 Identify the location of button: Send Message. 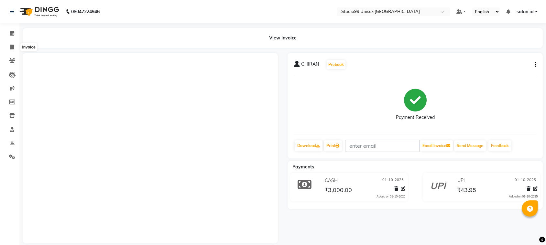
(470, 146).